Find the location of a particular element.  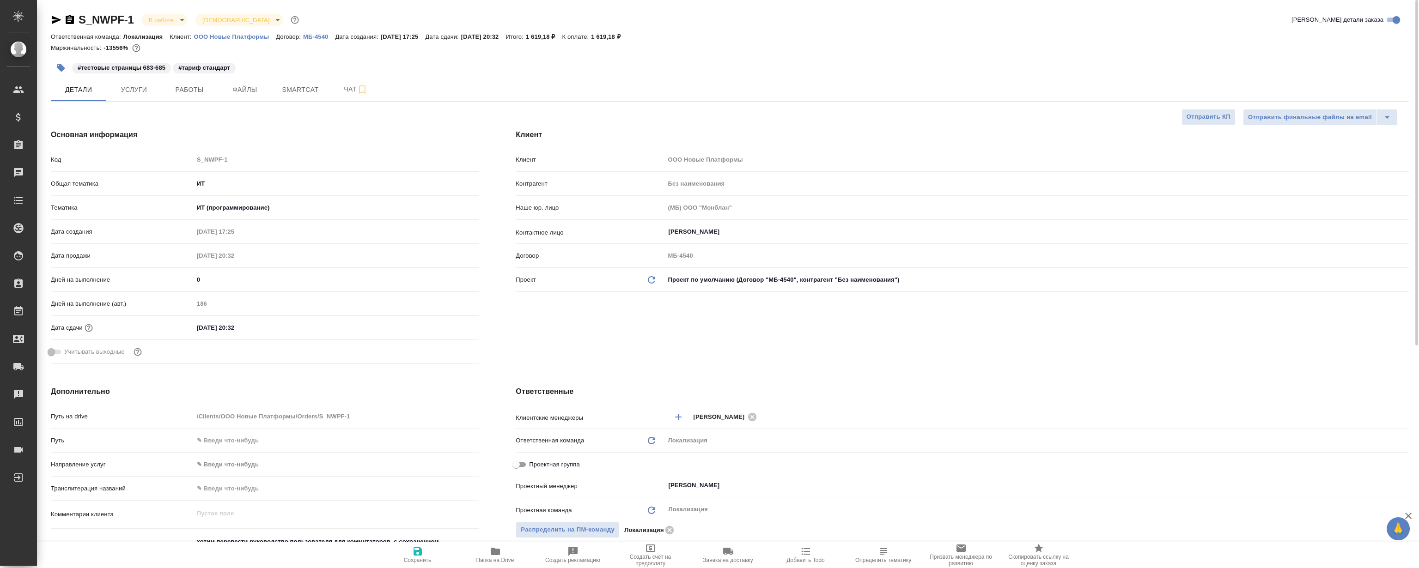

span: Отправить финальные файлы на email is located at coordinates (1310, 117).